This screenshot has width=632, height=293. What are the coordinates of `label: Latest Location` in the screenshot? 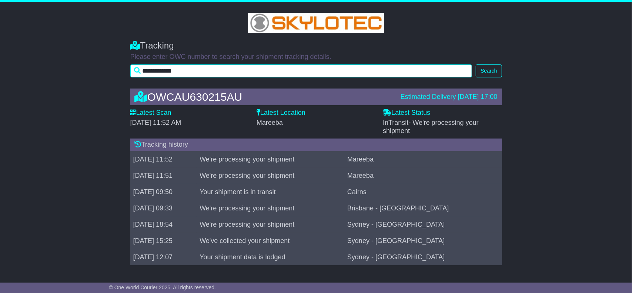 It's located at (281, 113).